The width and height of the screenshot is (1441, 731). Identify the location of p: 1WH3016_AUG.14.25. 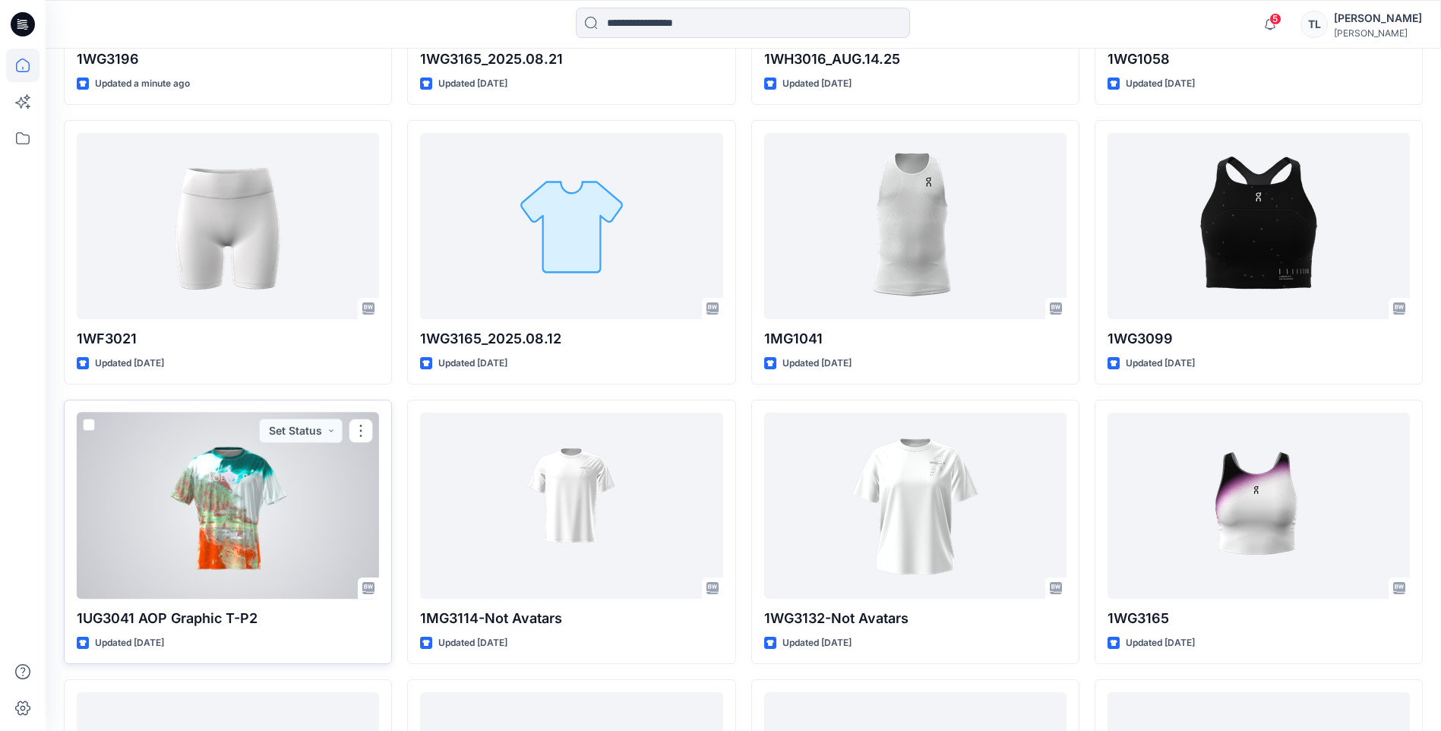
(916, 59).